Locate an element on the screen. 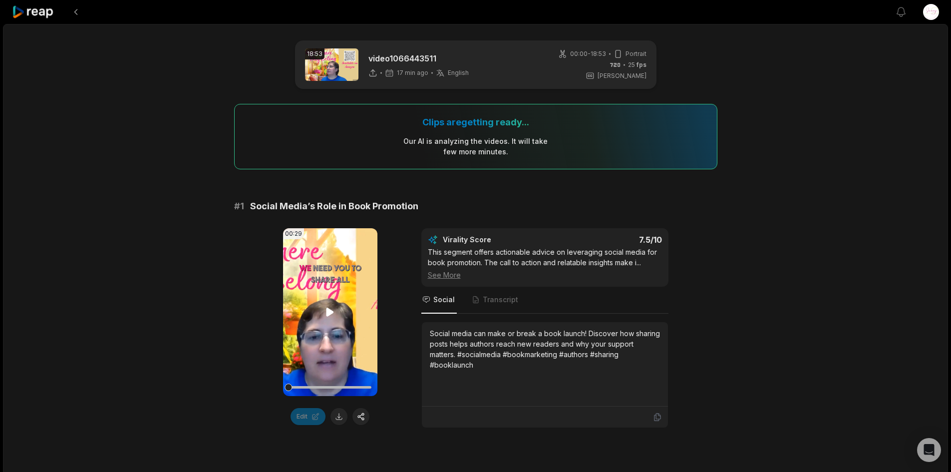 The width and height of the screenshot is (951, 472). span: Social is located at coordinates (444, 299).